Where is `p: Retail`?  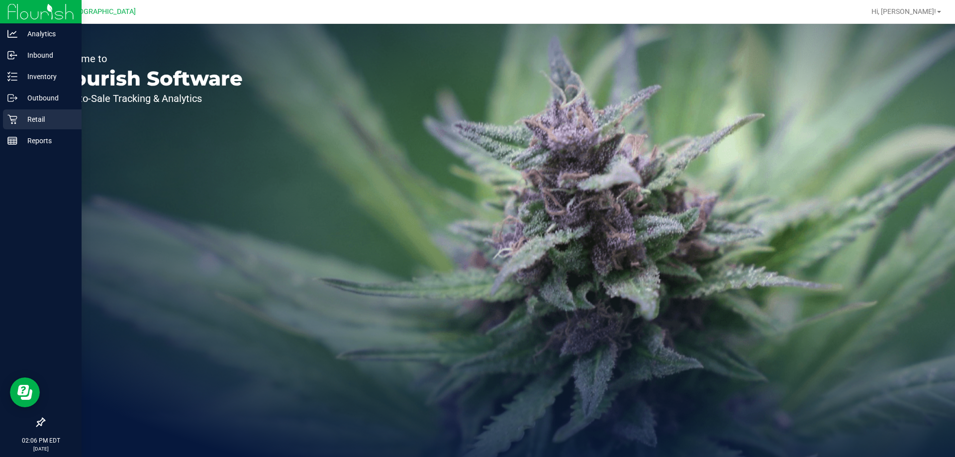 p: Retail is located at coordinates (47, 119).